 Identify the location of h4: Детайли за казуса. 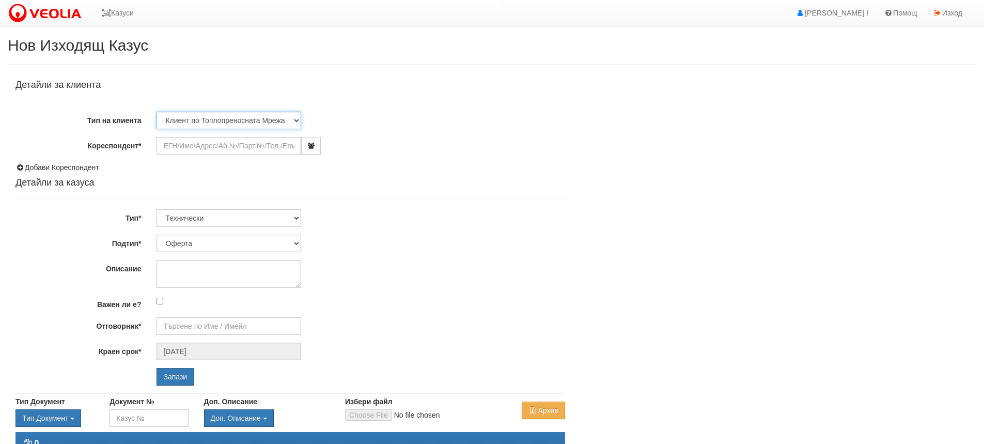
(290, 183).